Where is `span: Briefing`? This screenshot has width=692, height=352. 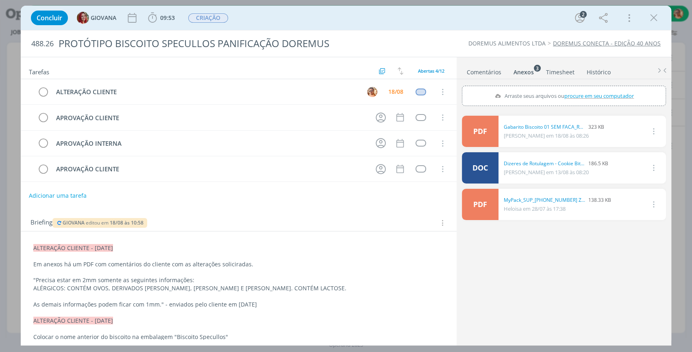
span: Briefing is located at coordinates (41, 223).